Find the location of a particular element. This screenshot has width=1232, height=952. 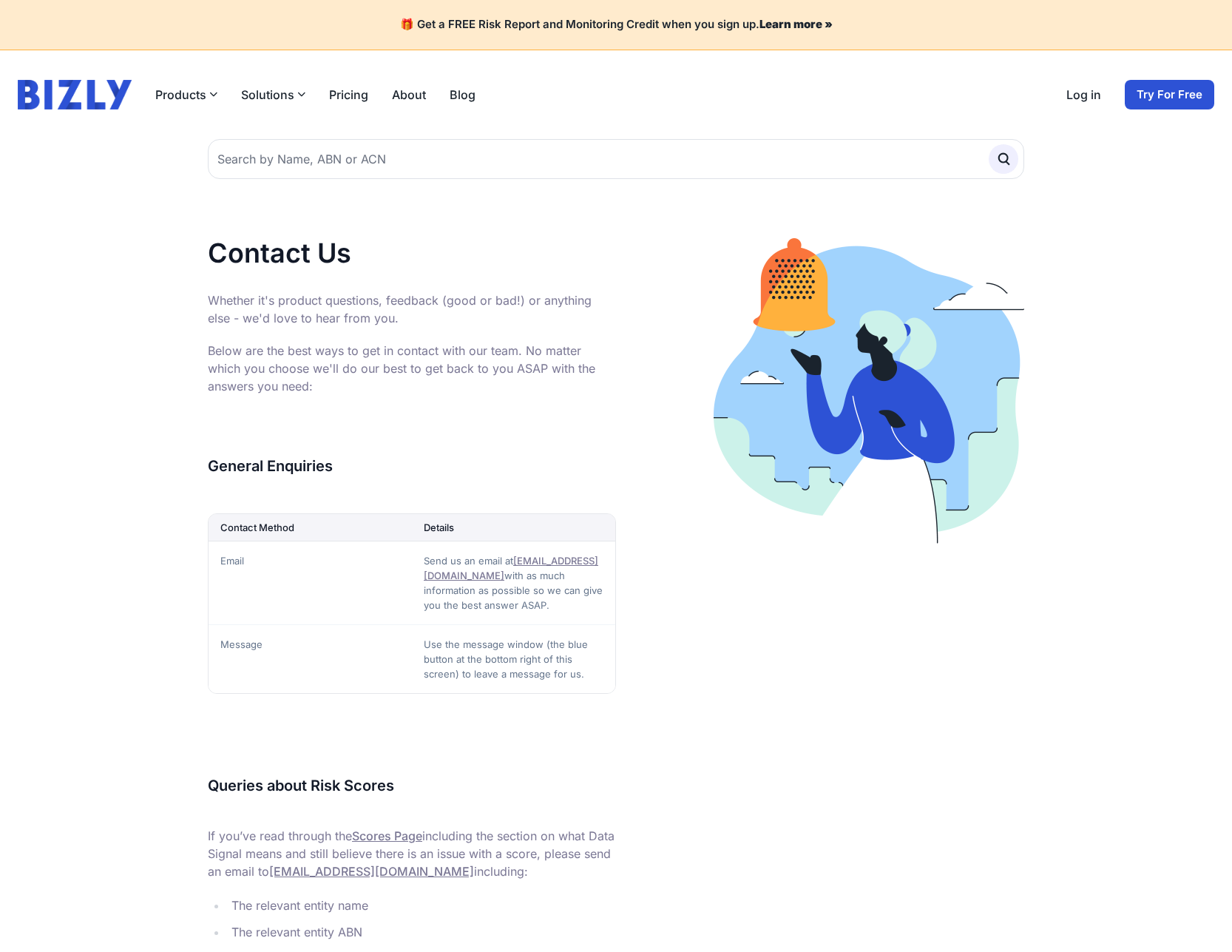

td: Use the message window (the blue button at the bottom right of this screen) to leave a message fo... is located at coordinates (513, 658).